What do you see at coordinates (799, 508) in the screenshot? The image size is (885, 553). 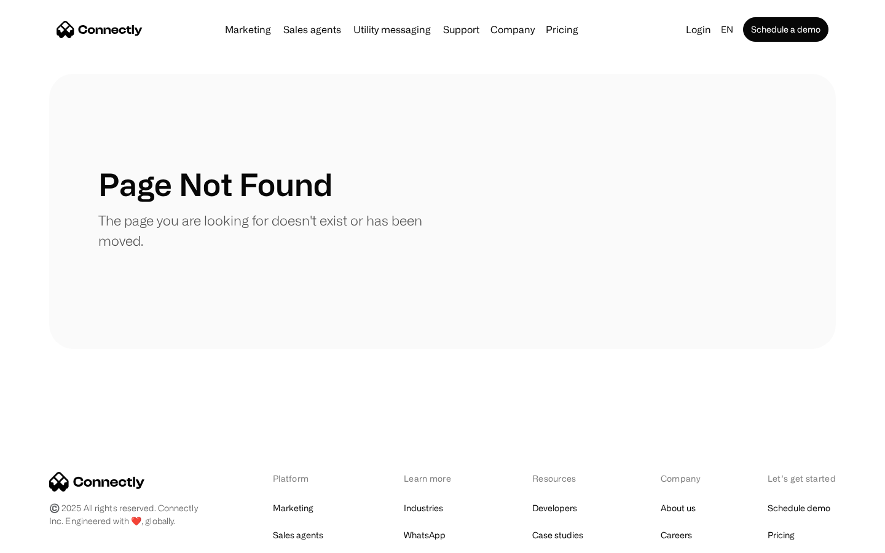 I see `a: Schedule demo` at bounding box center [799, 508].